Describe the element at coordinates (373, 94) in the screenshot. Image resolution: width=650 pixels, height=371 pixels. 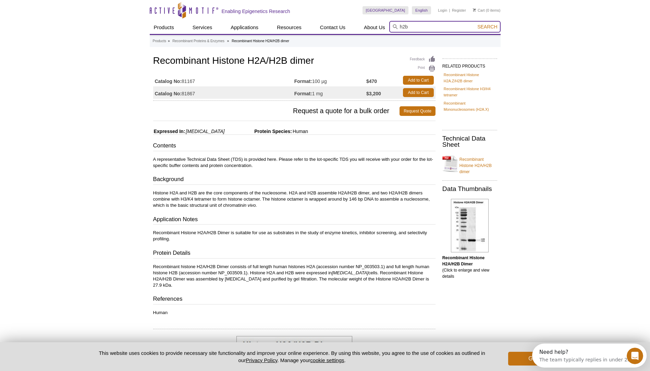
I see `strong: $3,200` at that location.